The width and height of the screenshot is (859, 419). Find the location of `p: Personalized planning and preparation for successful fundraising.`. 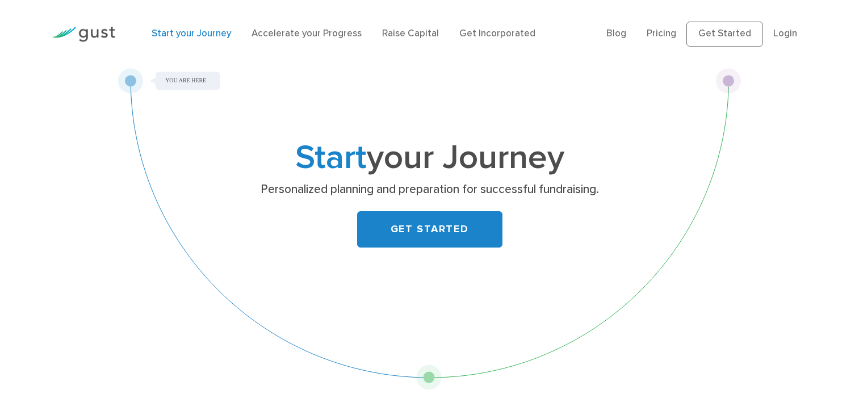

p: Personalized planning and preparation for successful fundraising. is located at coordinates (429, 190).